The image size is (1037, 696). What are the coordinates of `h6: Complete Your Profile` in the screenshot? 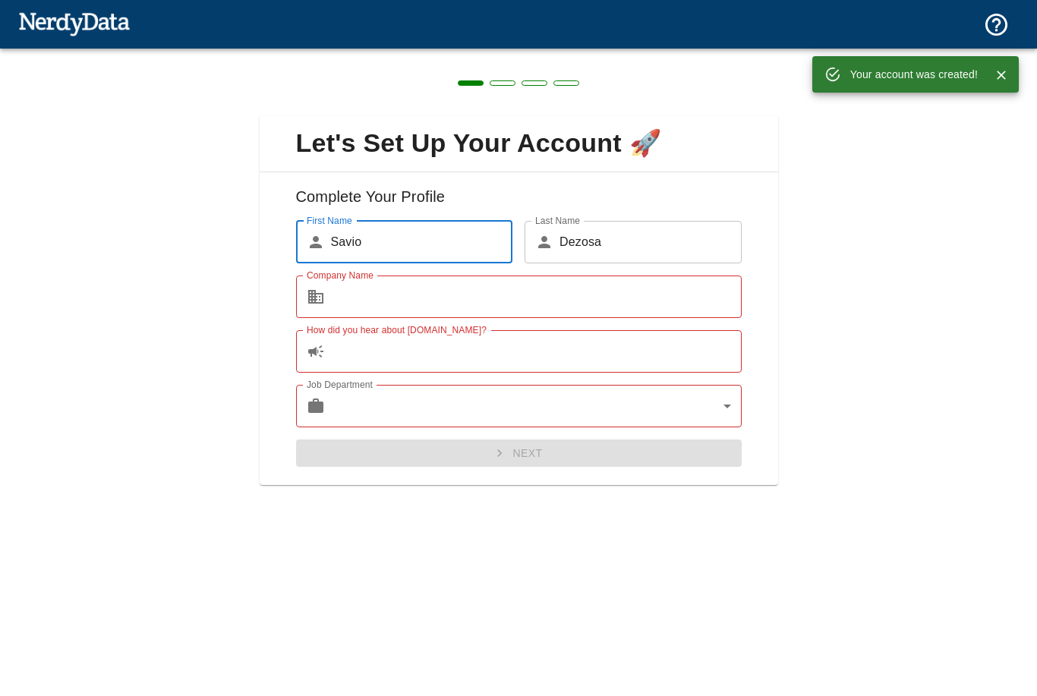 It's located at (519, 203).